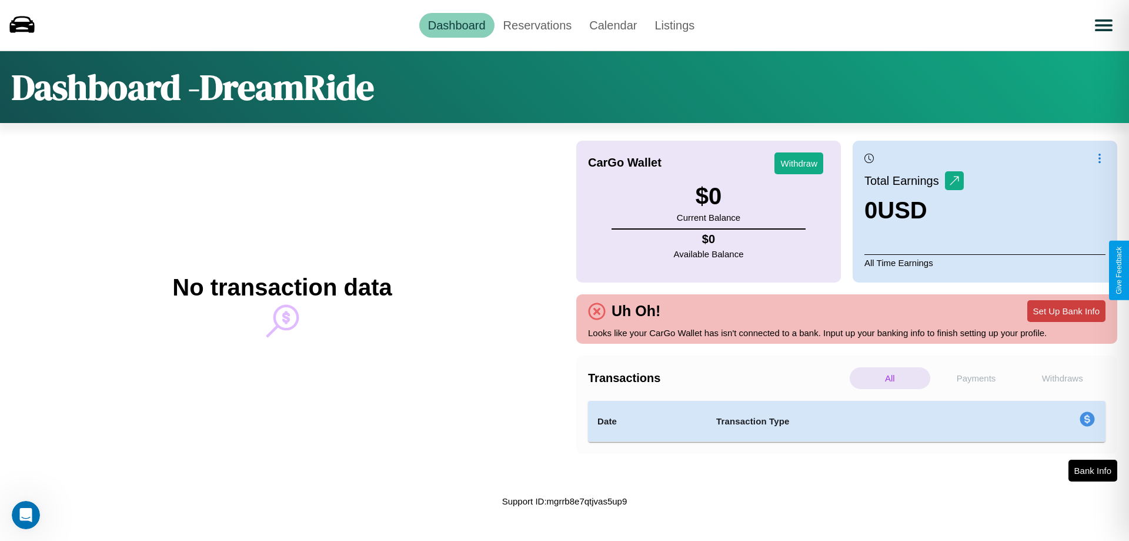 The width and height of the screenshot is (1129, 541). I want to click on p: Current Balance, so click(709, 217).